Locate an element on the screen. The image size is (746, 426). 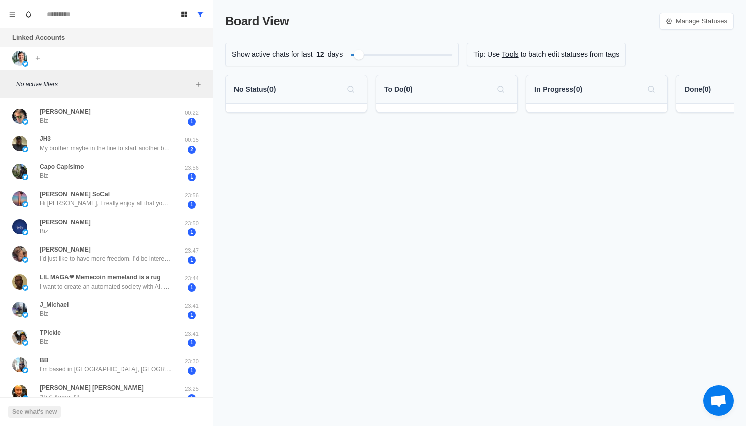
p: BB is located at coordinates (44, 360).